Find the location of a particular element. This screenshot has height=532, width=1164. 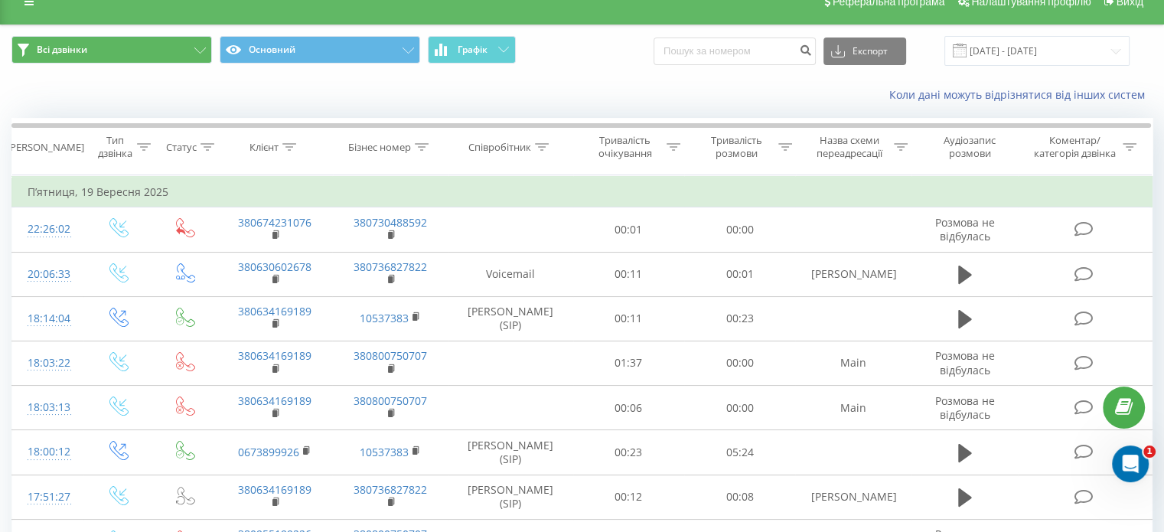

a: 380730488592 is located at coordinates (390, 222).